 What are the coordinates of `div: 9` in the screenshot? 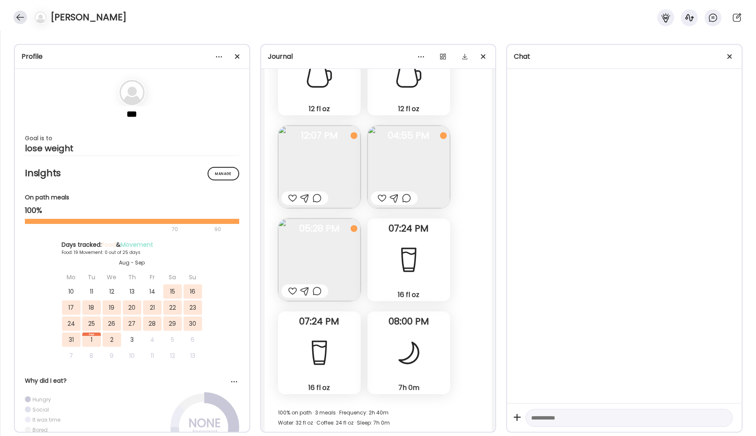 It's located at (112, 355).